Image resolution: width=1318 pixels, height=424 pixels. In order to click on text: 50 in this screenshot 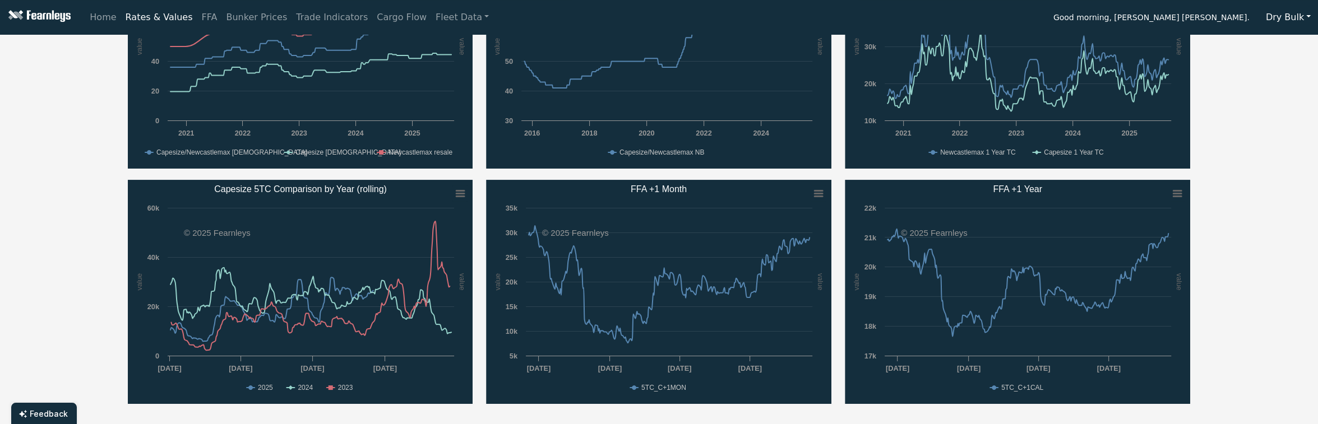, I will do `click(509, 61)`.